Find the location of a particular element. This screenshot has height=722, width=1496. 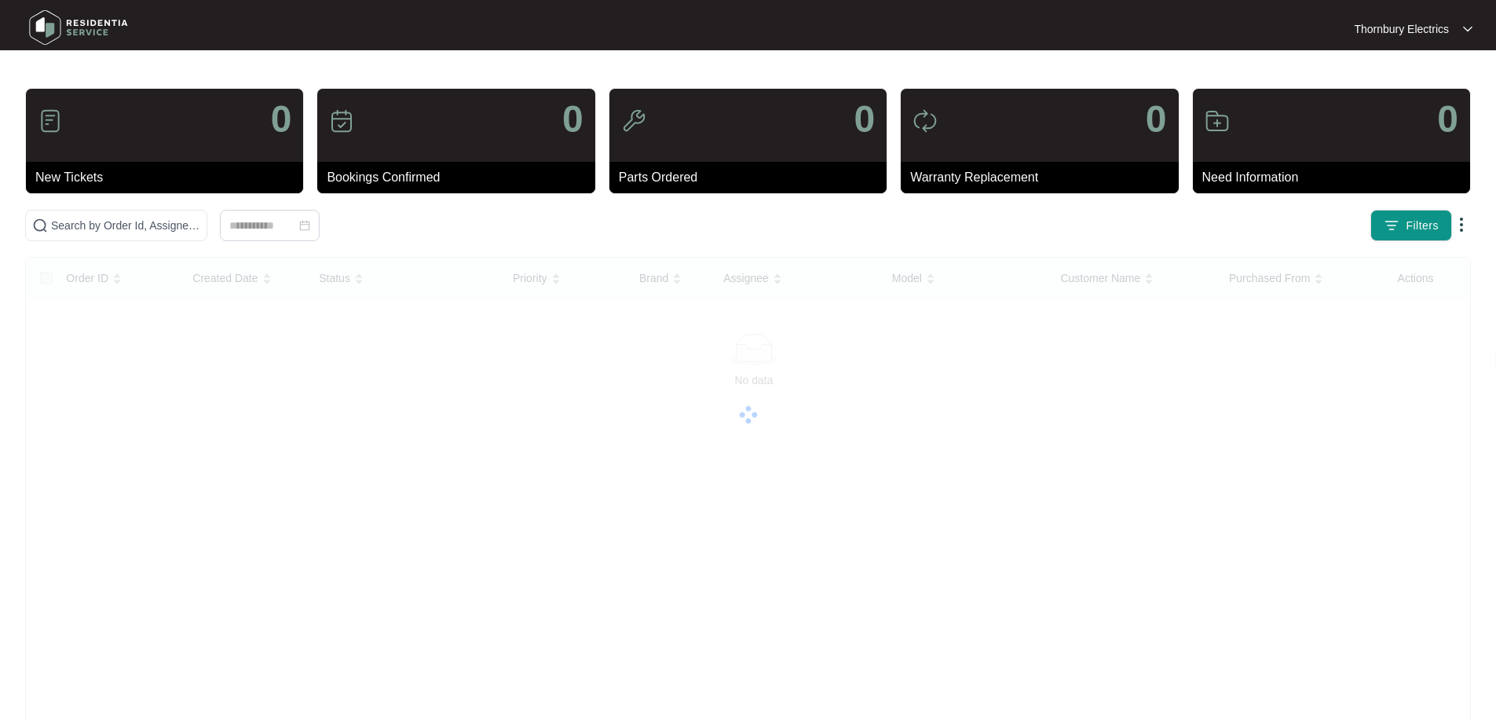

img: search-icon is located at coordinates (40, 225).